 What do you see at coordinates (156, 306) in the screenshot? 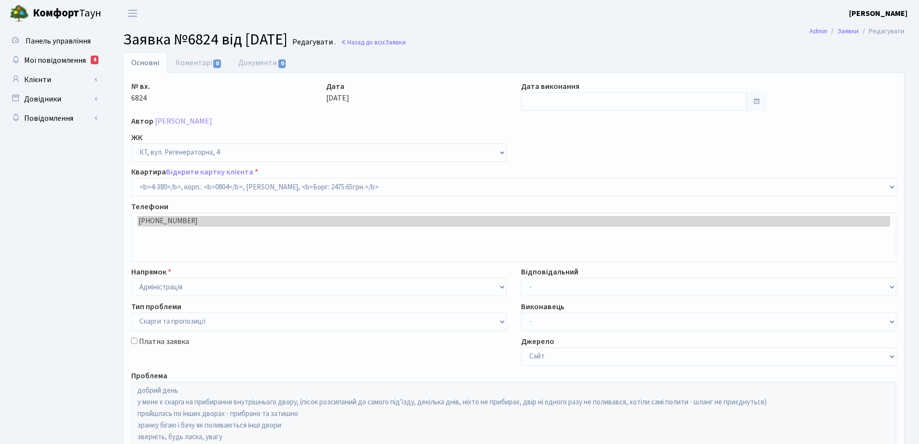
I see `label: Тип проблеми` at bounding box center [156, 306].